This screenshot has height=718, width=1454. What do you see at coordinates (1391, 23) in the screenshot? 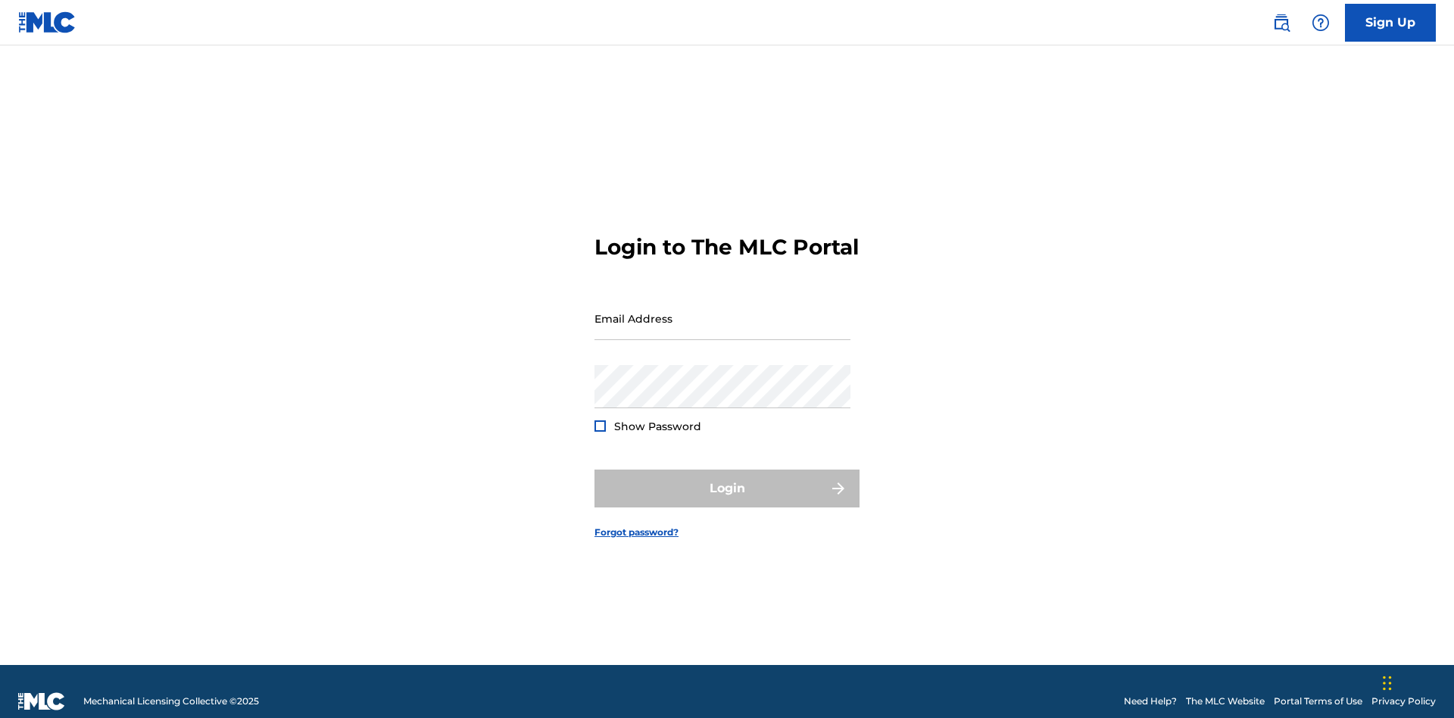
I see `a: Sign Up` at bounding box center [1391, 23].